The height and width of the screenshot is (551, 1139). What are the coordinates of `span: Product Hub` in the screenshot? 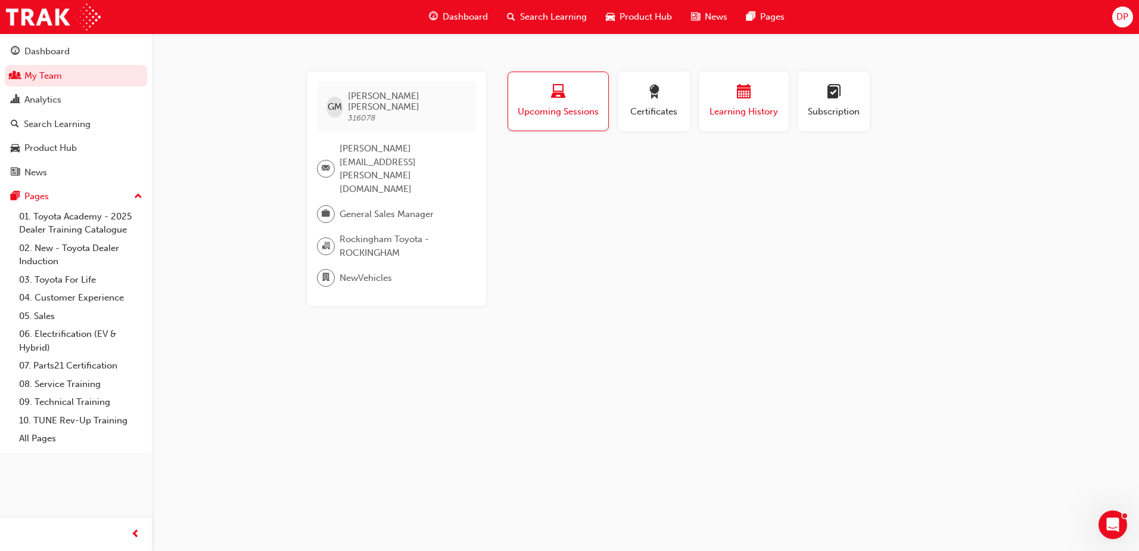 It's located at (646, 17).